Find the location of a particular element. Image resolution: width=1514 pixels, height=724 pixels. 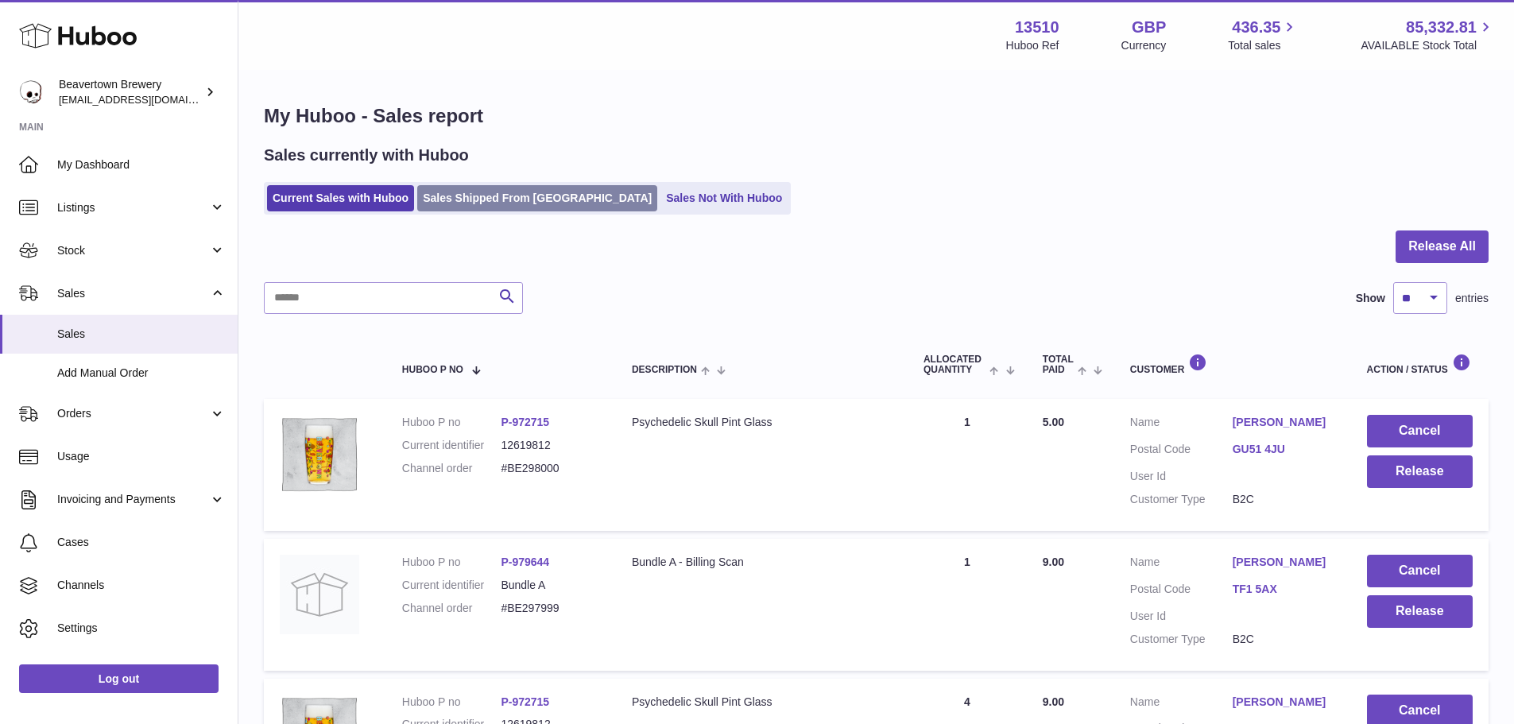

img: no-photo.jpg is located at coordinates (319, 594).